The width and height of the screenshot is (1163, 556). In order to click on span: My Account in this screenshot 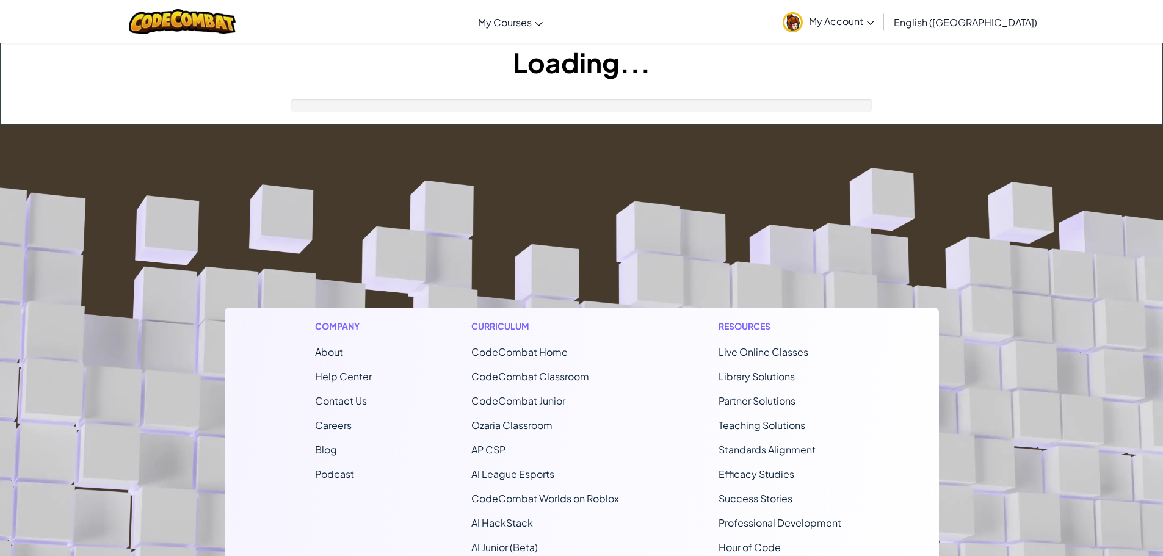, I will do `click(841, 21)`.